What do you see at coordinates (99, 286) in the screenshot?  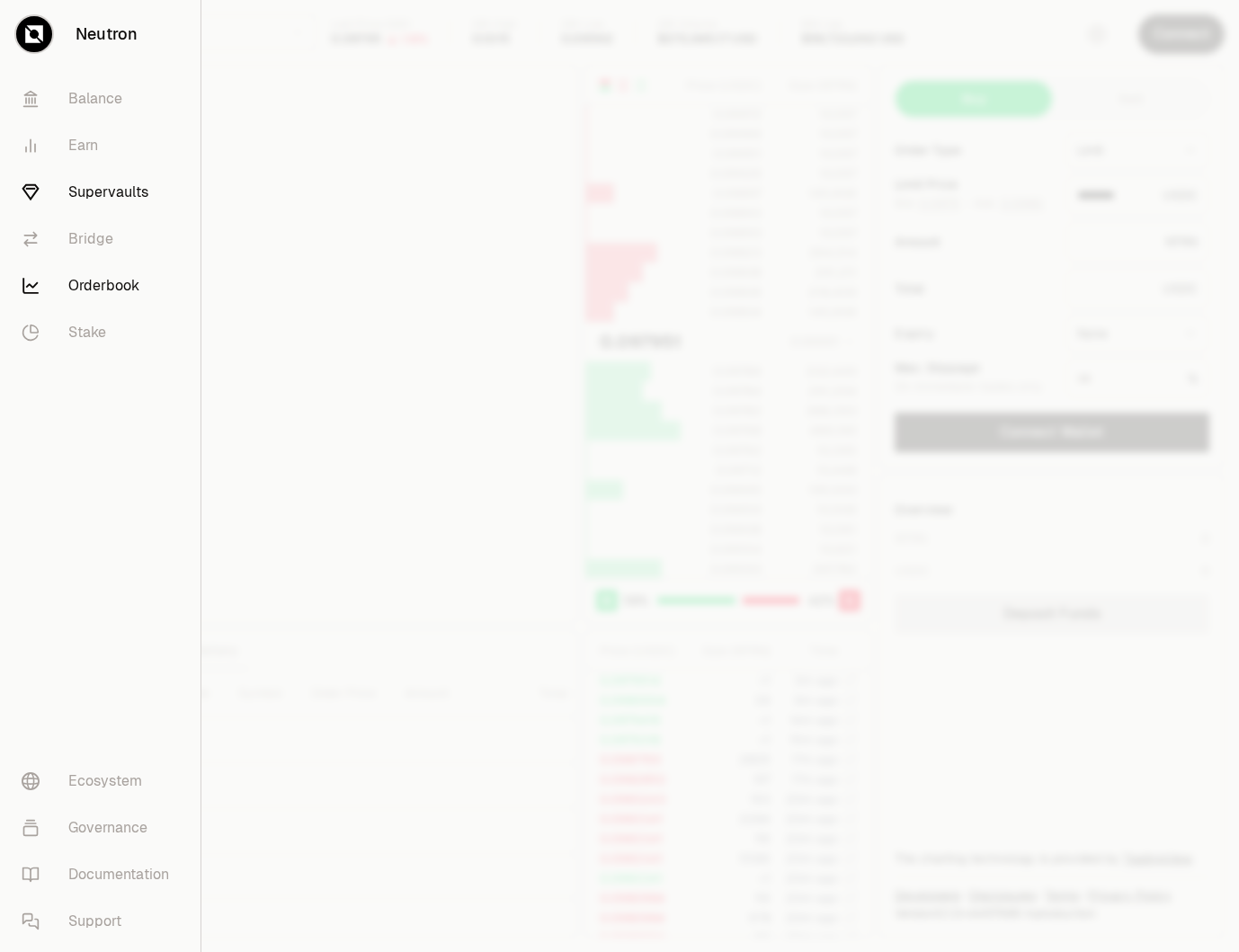 I see `a: Orderbook` at bounding box center [99, 286].